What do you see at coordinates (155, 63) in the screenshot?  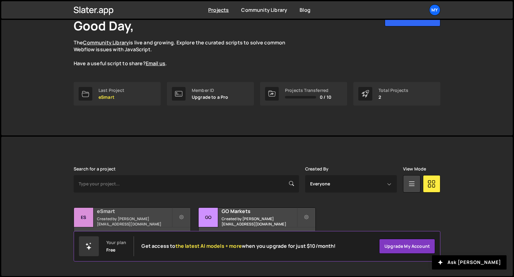 I see `a: Email us` at bounding box center [155, 63].